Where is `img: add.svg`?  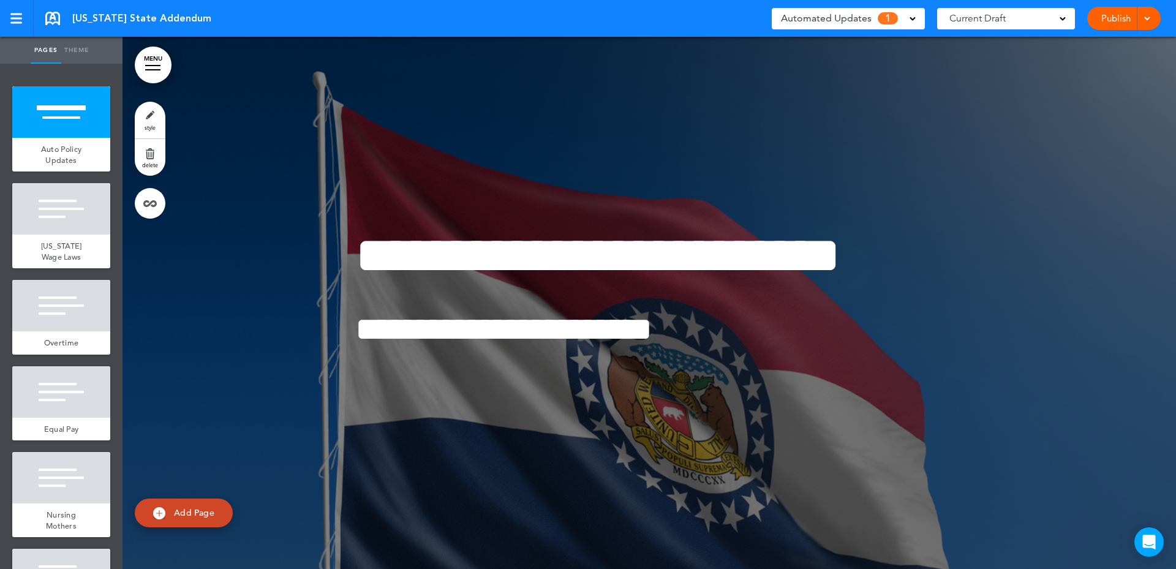
img: add.svg is located at coordinates (159, 513).